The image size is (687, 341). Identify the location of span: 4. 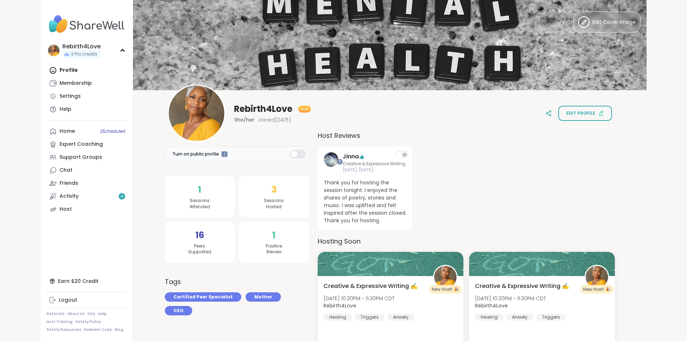
(122, 196).